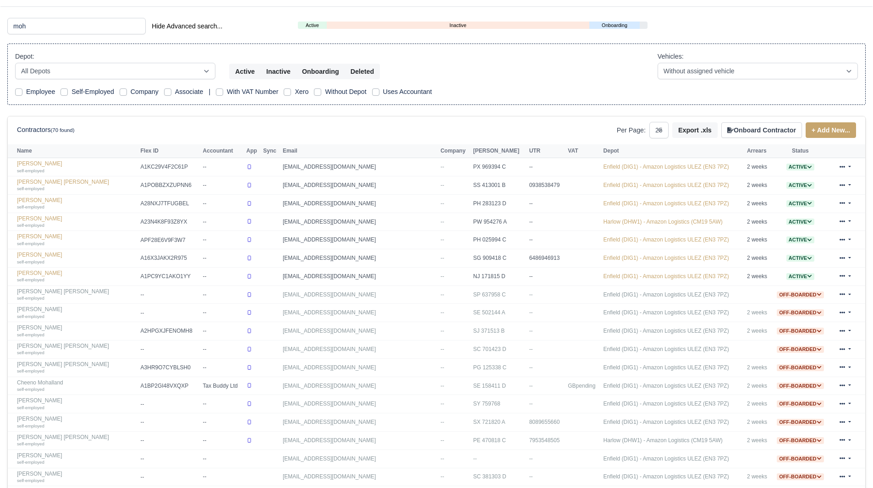 This screenshot has width=873, height=488. I want to click on a: + Add New..., so click(831, 130).